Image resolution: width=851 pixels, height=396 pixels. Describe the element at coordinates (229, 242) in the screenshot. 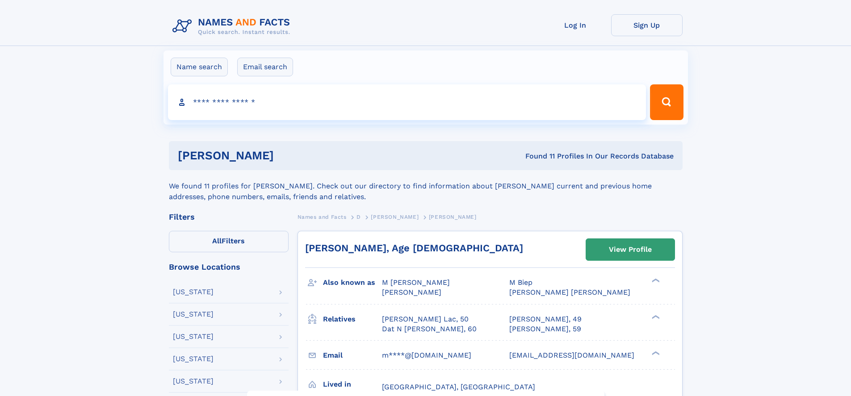

I see `label: Filters` at that location.